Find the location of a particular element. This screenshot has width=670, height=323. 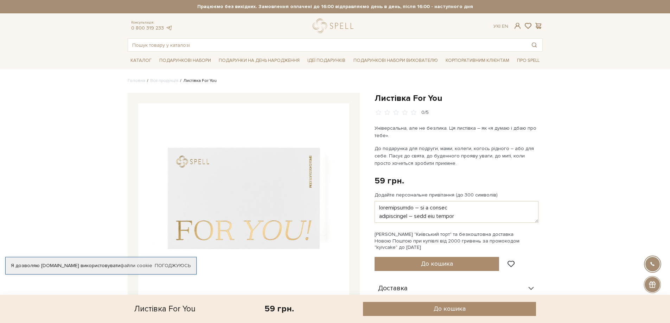

strong: Працюємо без вихідних. Замовлення оплачені до 16:00 відправляємо день в день, після 16:00 - насту... is located at coordinates (335, 7).